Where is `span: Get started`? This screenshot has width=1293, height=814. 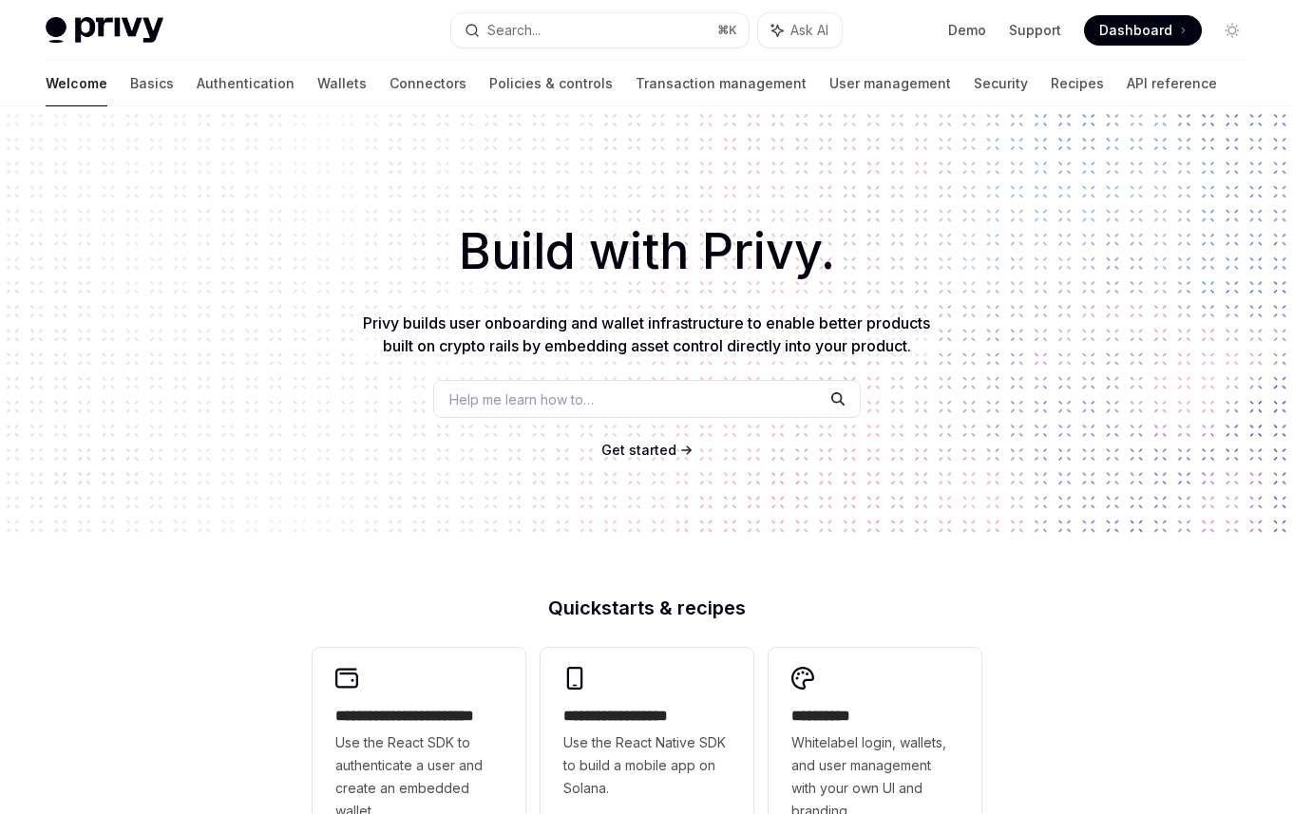 span: Get started is located at coordinates (638, 449).